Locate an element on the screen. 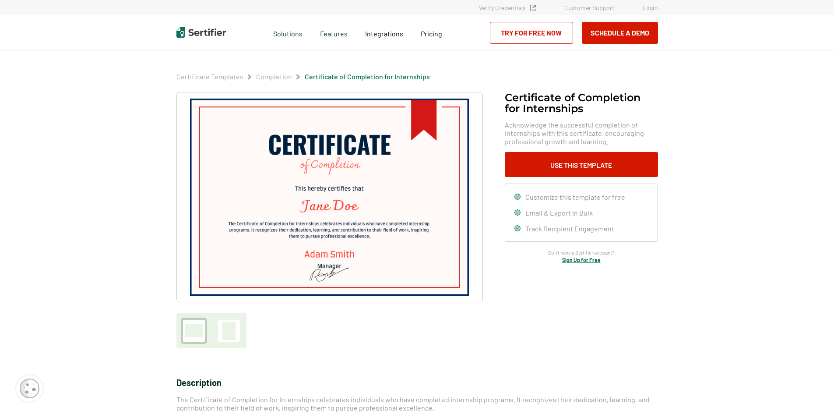  a: Certificate of Completion​ for Internships is located at coordinates (367, 76).